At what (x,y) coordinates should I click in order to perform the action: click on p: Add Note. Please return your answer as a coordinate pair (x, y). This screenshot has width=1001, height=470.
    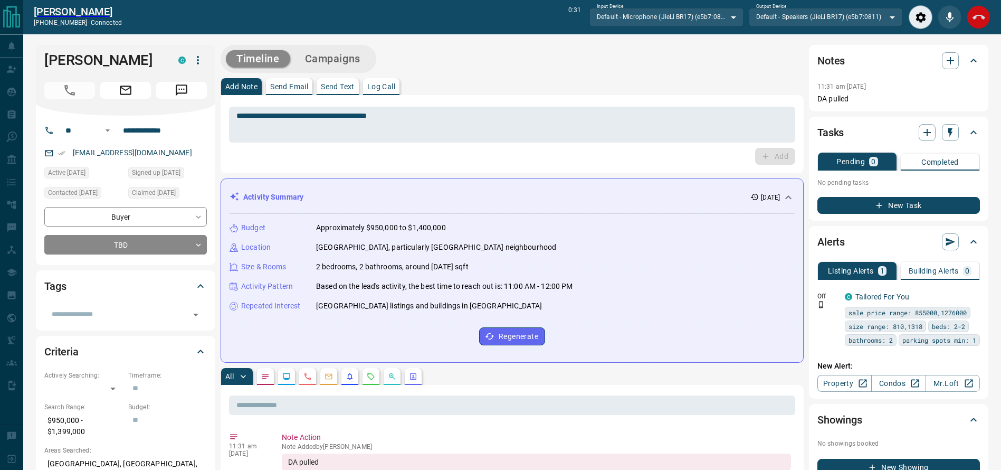
    Looking at the image, I should click on (241, 87).